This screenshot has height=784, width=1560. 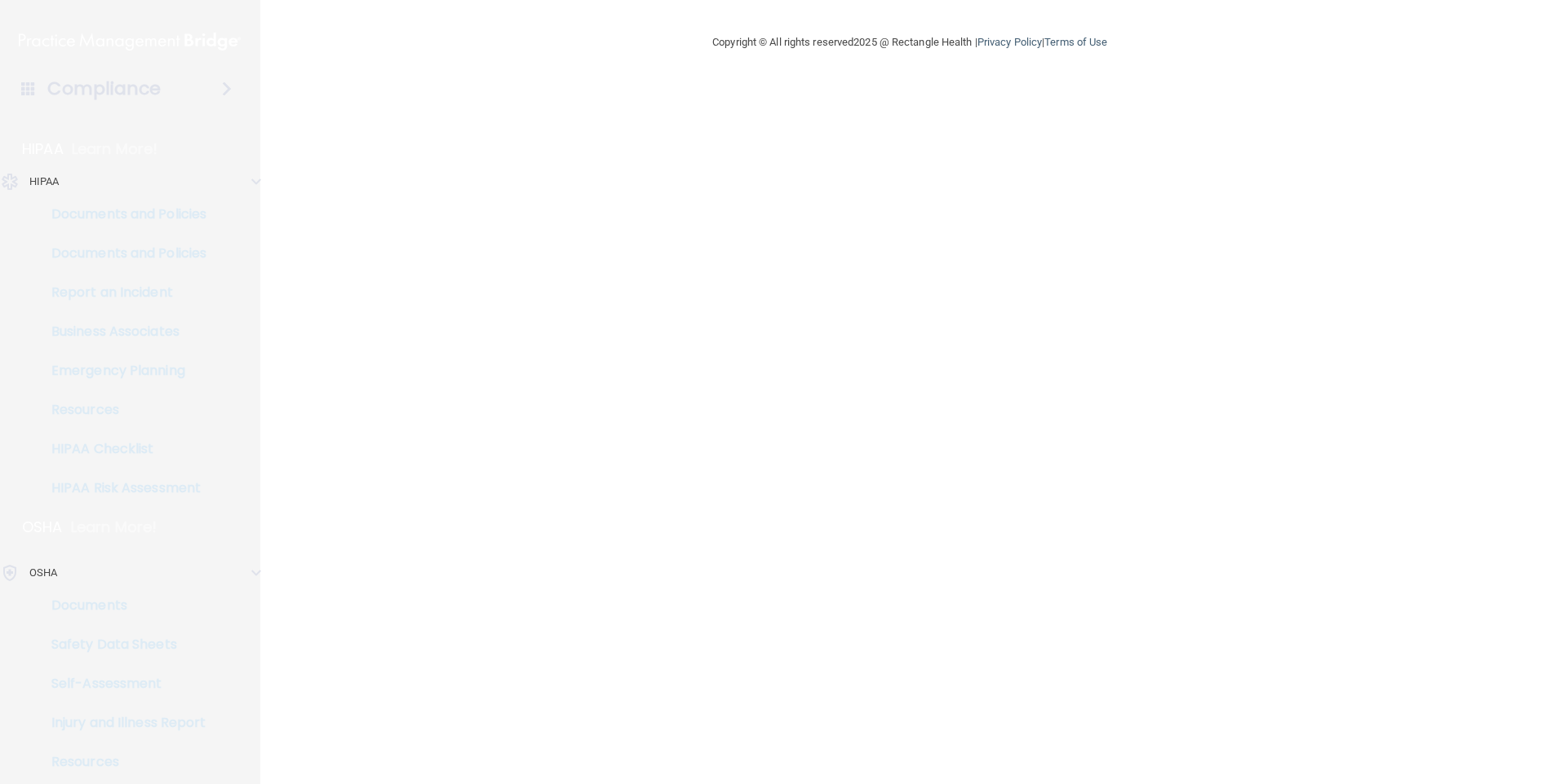 I want to click on p: Report an Incident, so click(x=122, y=292).